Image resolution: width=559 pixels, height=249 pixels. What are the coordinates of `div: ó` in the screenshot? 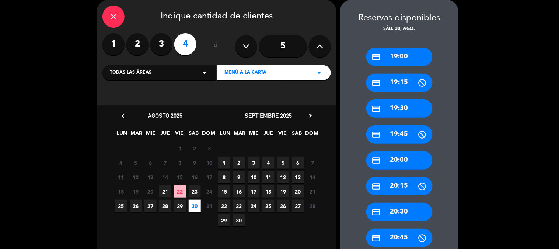 It's located at (216, 46).